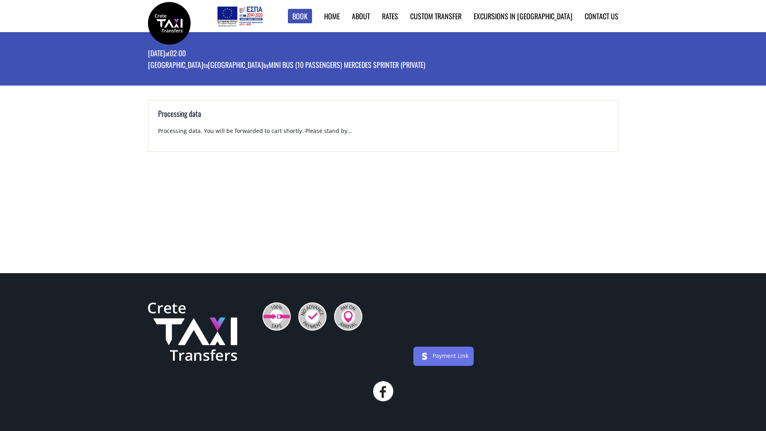  Describe the element at coordinates (424, 357) in the screenshot. I see `img: stripe` at that location.